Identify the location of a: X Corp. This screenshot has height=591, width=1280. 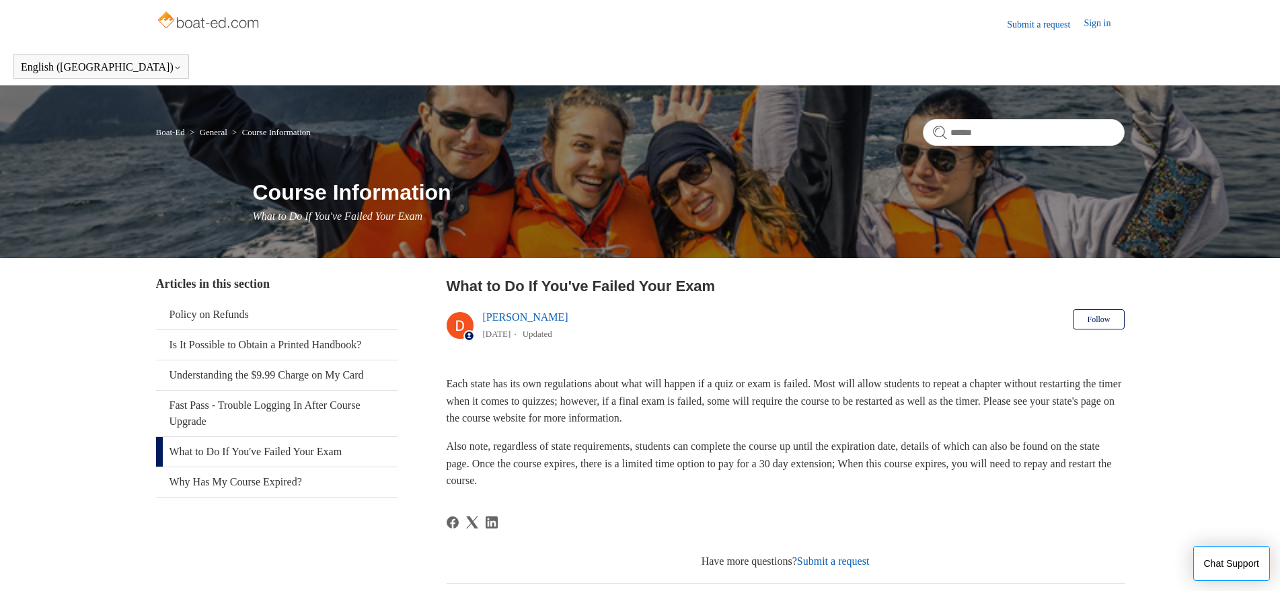
(472, 523).